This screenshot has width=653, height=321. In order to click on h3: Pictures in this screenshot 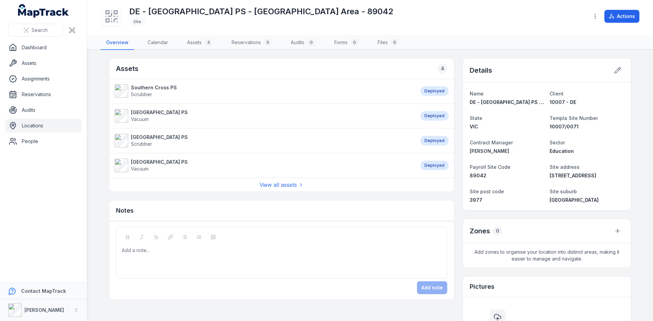, I will do `click(482, 287)`.